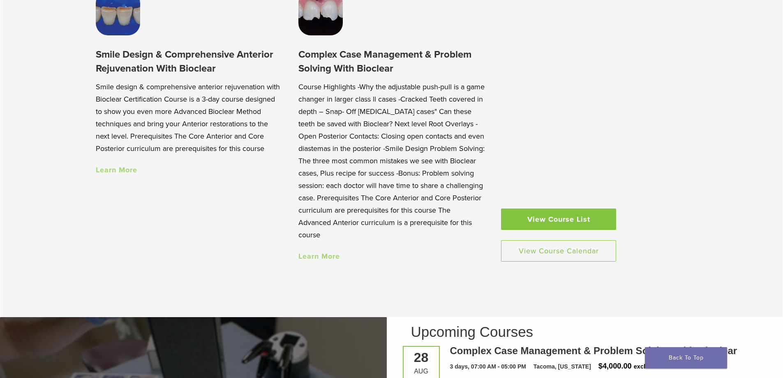 The height and width of the screenshot is (378, 783). Describe the element at coordinates (559, 251) in the screenshot. I see `a: View Course Calendar` at that location.